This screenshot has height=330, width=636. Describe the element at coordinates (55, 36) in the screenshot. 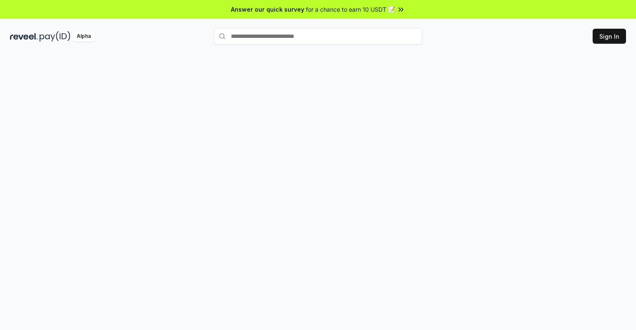

I see `img: pay_id` at that location.